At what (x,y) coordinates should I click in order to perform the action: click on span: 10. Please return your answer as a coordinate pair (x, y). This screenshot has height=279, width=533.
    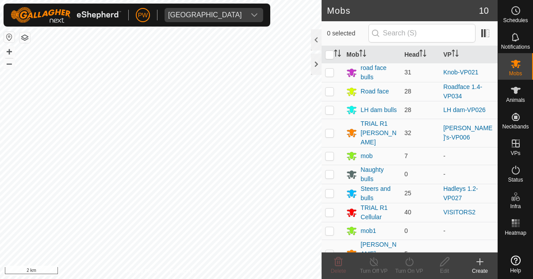
    Looking at the image, I should click on (484, 11).